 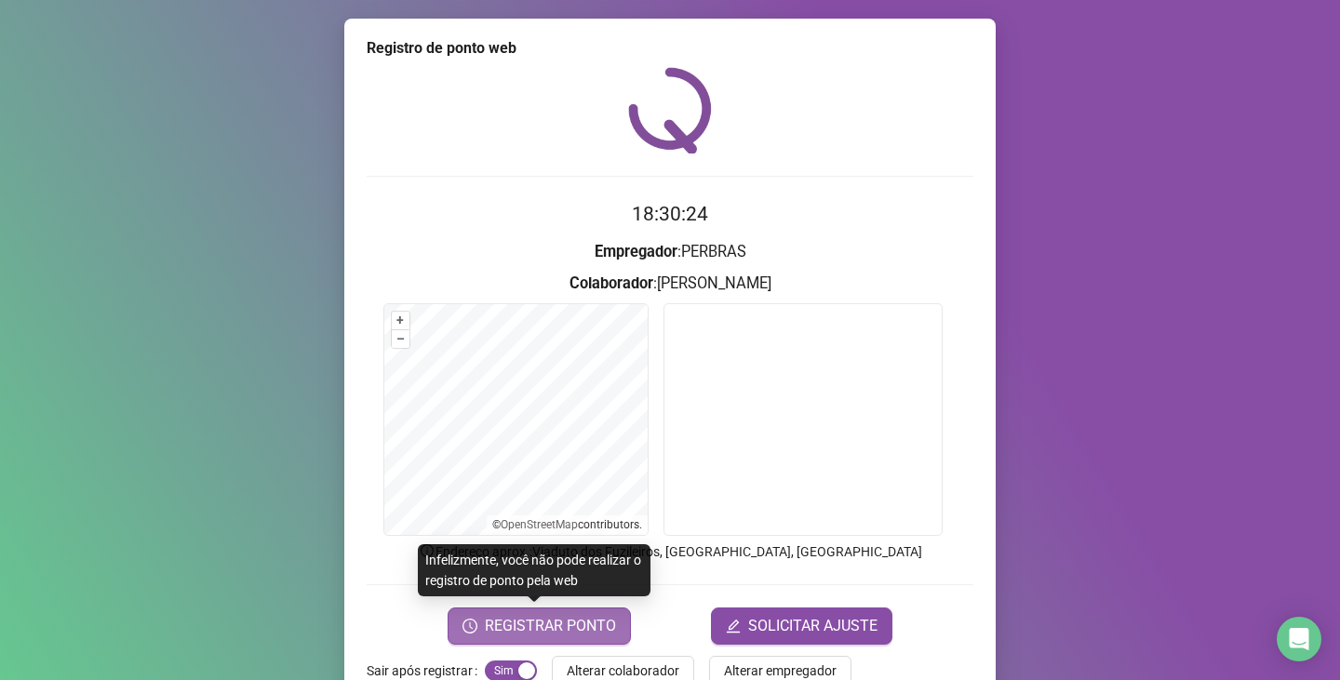 What do you see at coordinates (470, 626) in the screenshot?
I see `span: clock-circle` at bounding box center [470, 626].